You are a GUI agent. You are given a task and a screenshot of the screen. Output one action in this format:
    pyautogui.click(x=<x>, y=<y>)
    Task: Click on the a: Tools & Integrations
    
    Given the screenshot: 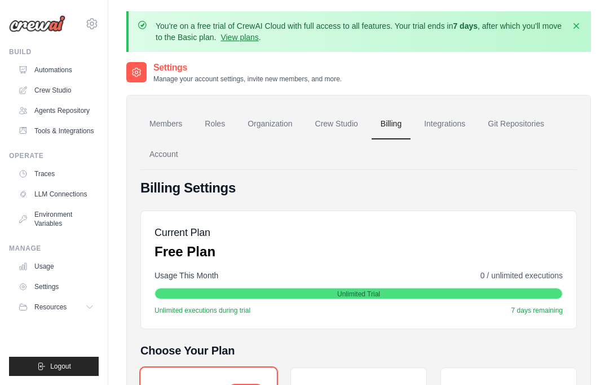 What is the action you would take?
    pyautogui.click(x=56, y=131)
    